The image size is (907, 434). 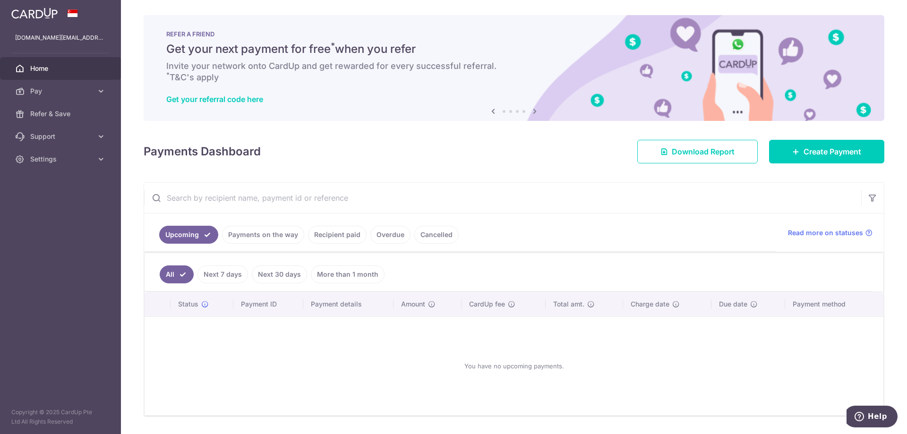 I want to click on h6: Invite your network onto CardUp and get rewarded for every successful referral. T&C's apply, so click(x=514, y=72).